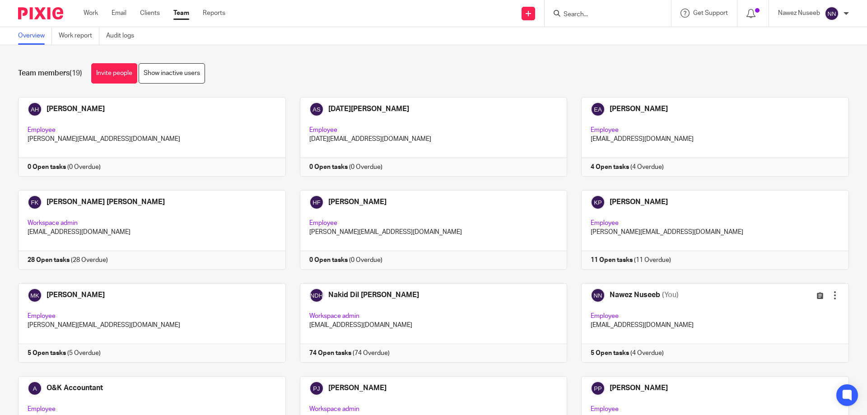  Describe the element at coordinates (79, 36) in the screenshot. I see `a: Work report` at that location.